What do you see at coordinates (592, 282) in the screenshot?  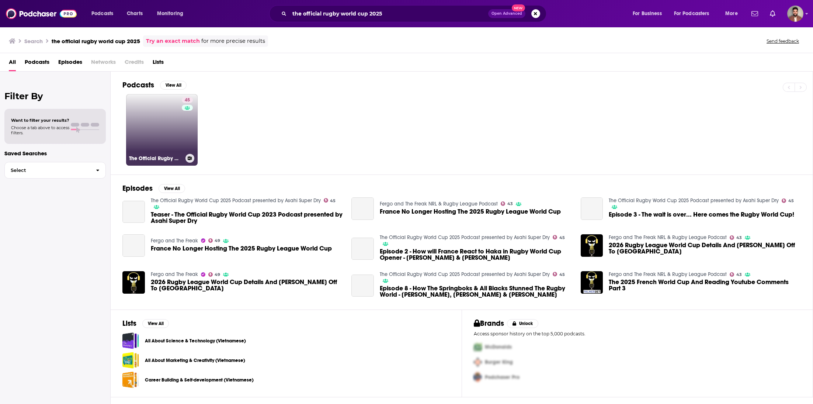 I see `img: The 2025 French World Cup And Reading Youtube Comments Part 3` at bounding box center [592, 282].